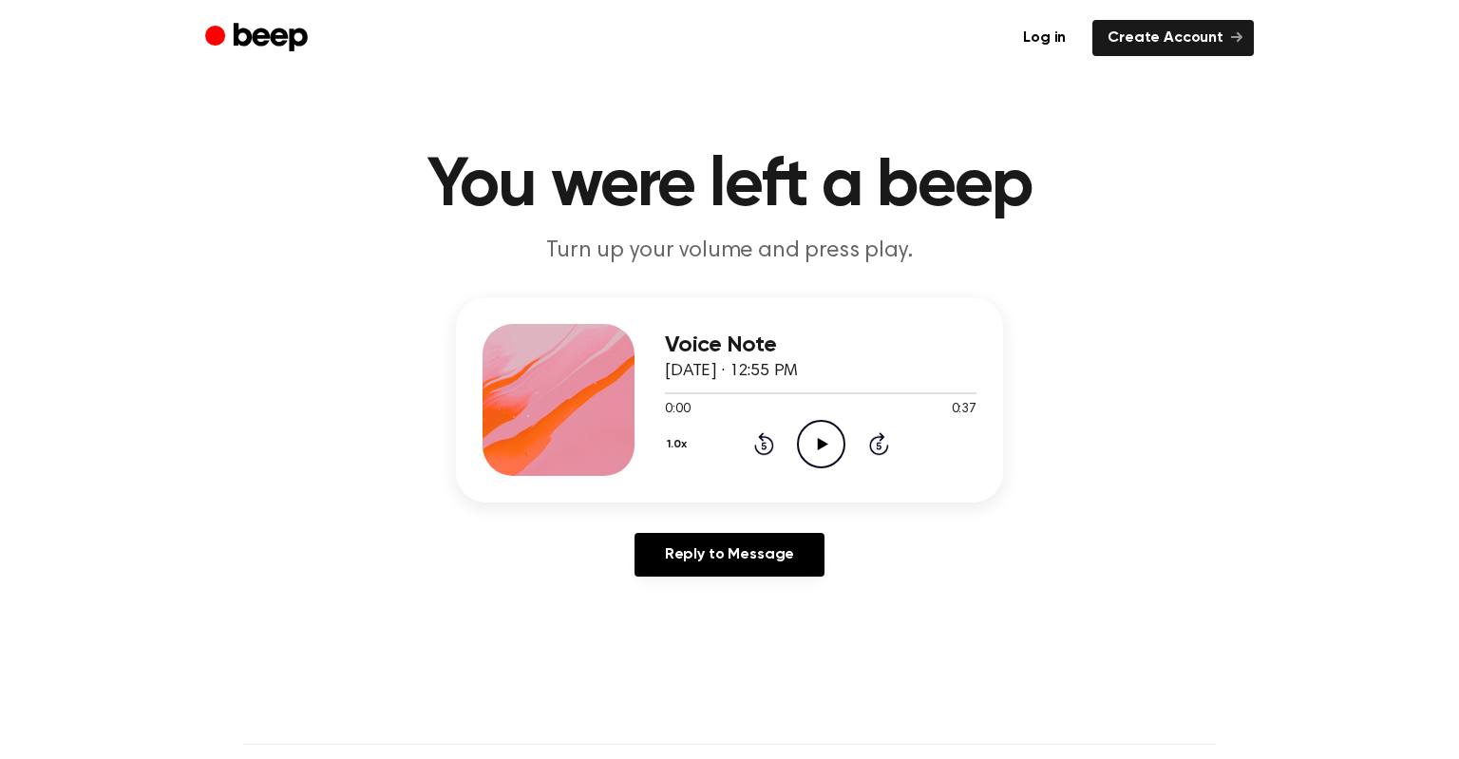 The image size is (1459, 759). Describe the element at coordinates (1173, 38) in the screenshot. I see `a: Create Account` at that location.